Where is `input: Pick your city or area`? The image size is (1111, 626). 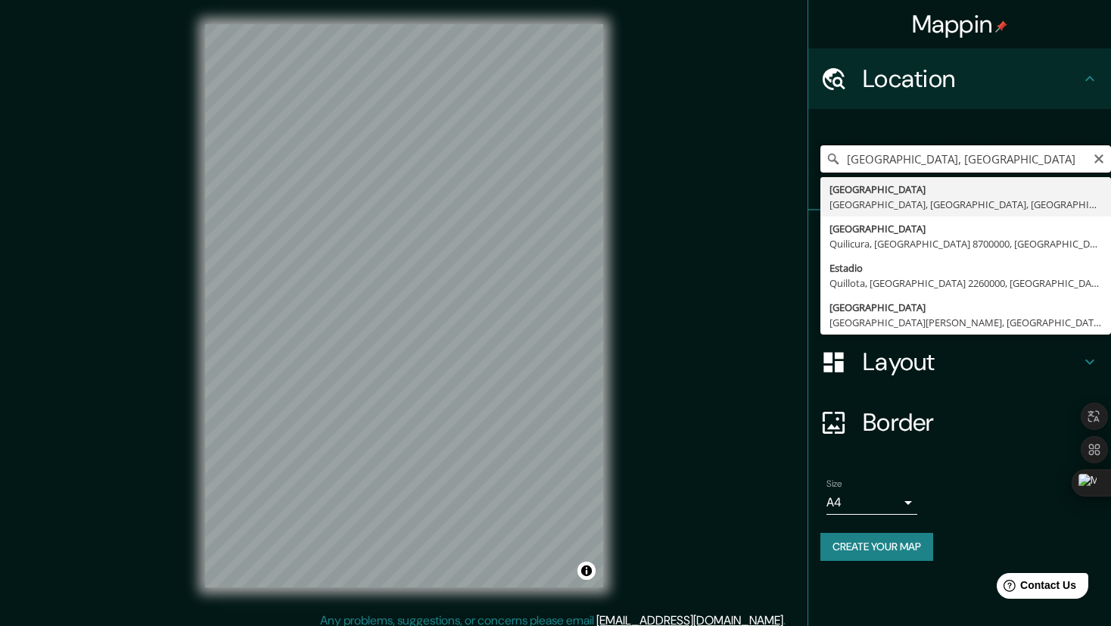
input: Pick your city or area is located at coordinates (966, 159).